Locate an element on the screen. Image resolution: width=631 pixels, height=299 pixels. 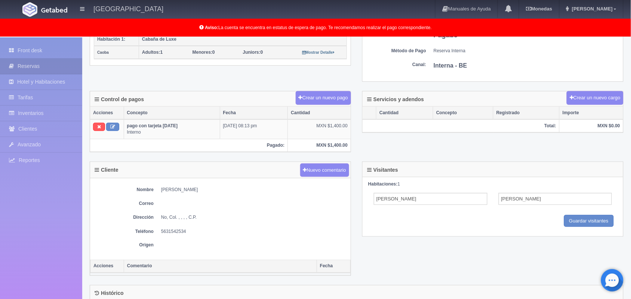
h4: Control de pagos is located at coordinates (119, 99).